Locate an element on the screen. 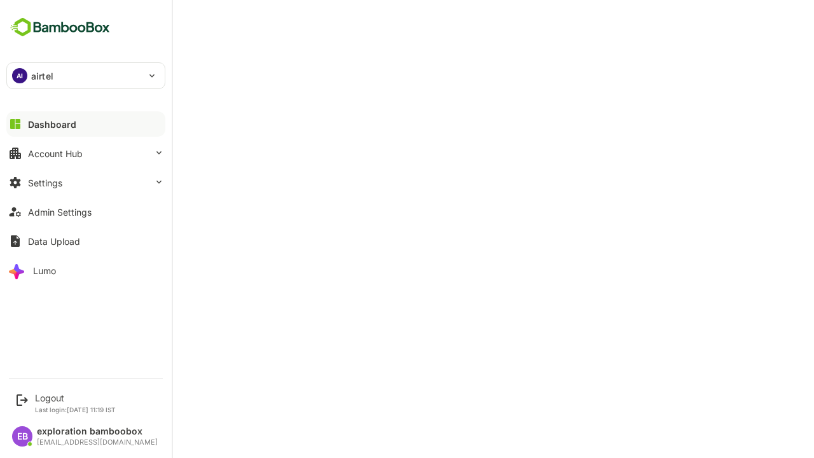 This screenshot has width=814, height=458. div: Lumo is located at coordinates (45, 270).